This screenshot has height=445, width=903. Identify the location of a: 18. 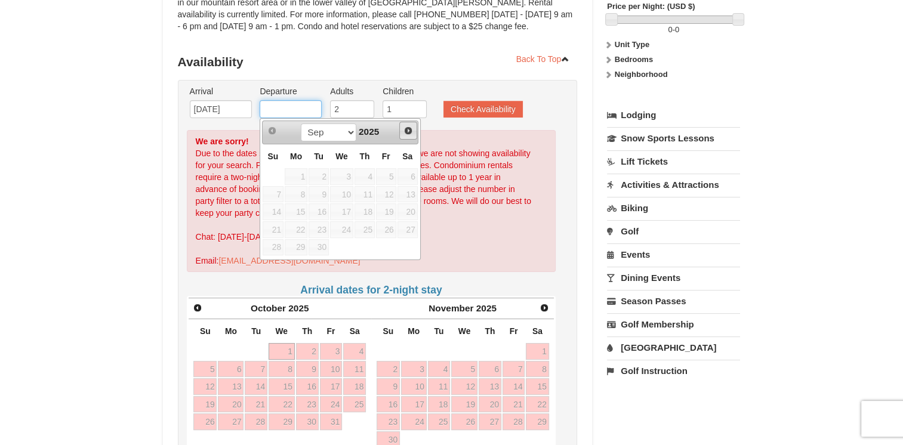
(439, 405).